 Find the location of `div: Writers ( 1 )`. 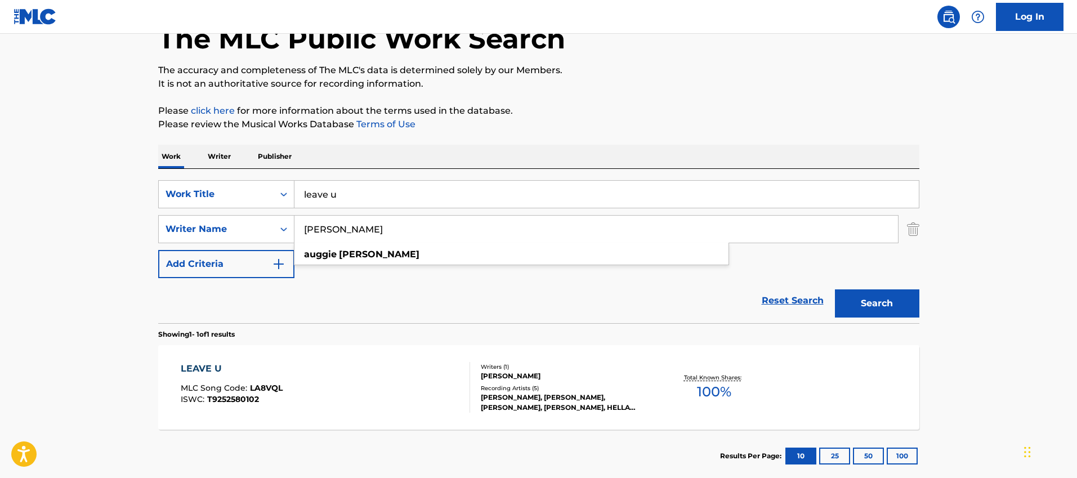

div: Writers ( 1 ) is located at coordinates (566, 366).